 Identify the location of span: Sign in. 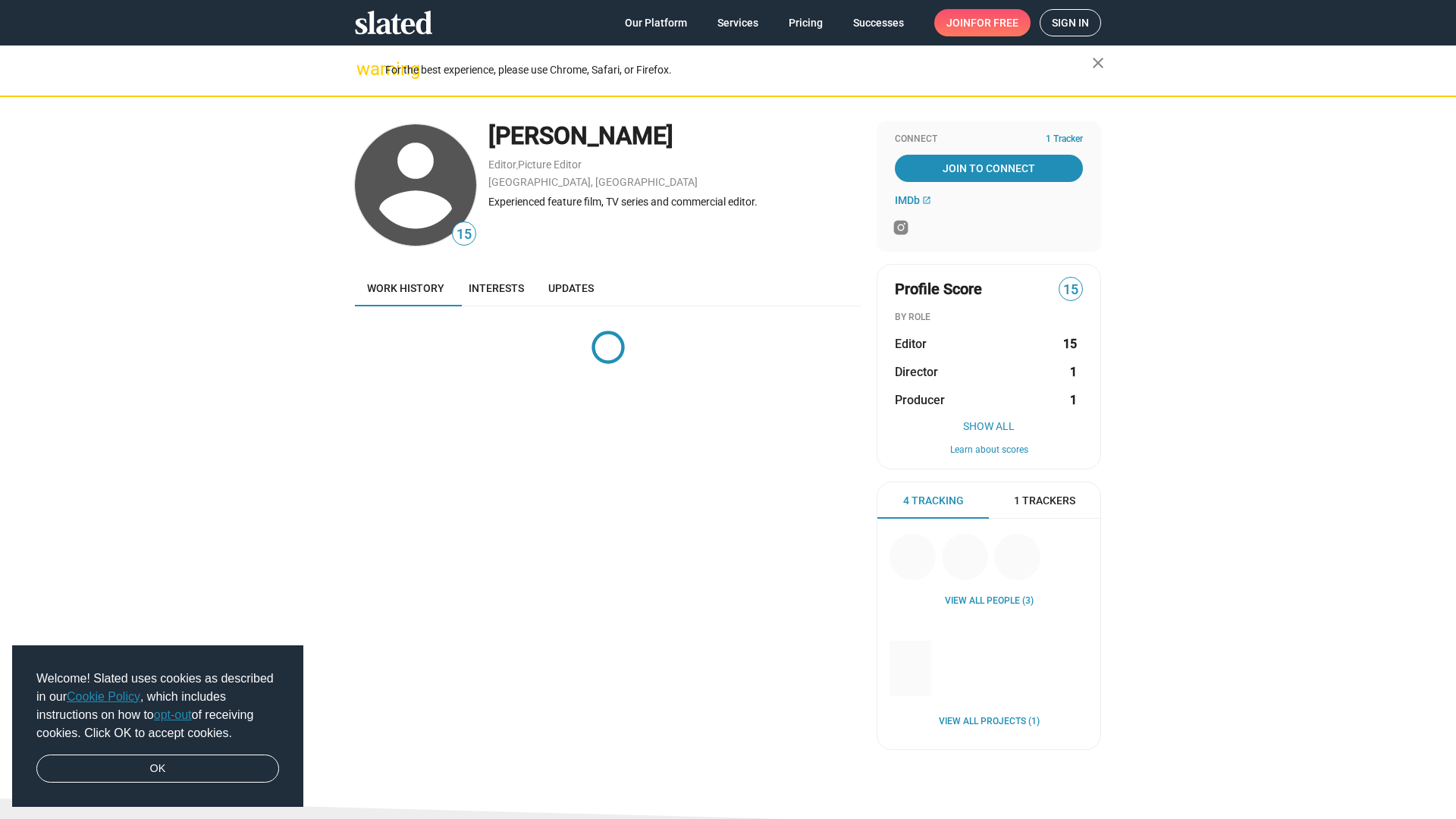
(1070, 23).